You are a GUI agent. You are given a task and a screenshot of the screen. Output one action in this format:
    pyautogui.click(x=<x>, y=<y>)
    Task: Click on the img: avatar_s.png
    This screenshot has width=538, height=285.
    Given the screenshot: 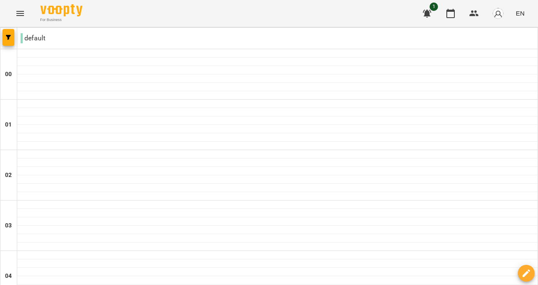 What is the action you would take?
    pyautogui.click(x=498, y=13)
    